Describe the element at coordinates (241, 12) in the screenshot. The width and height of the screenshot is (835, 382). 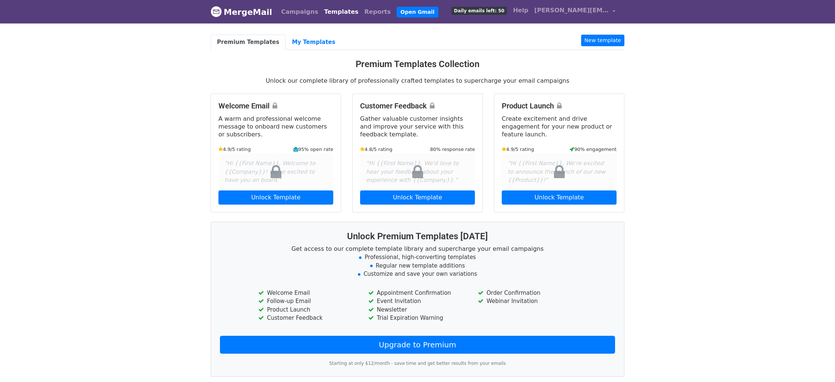
I see `a: MergeMail` at that location.